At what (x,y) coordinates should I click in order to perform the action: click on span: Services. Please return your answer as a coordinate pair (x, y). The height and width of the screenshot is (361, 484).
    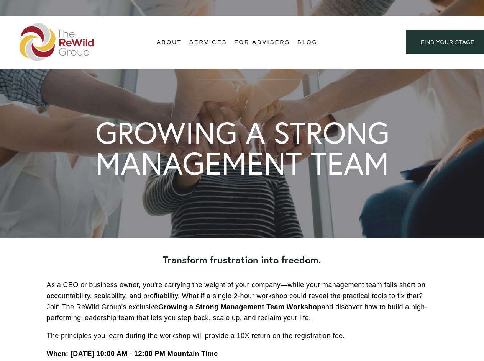
    Looking at the image, I should click on (208, 42).